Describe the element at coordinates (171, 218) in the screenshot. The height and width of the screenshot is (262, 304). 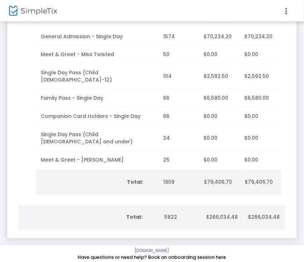
I see `span: 5822` at that location.